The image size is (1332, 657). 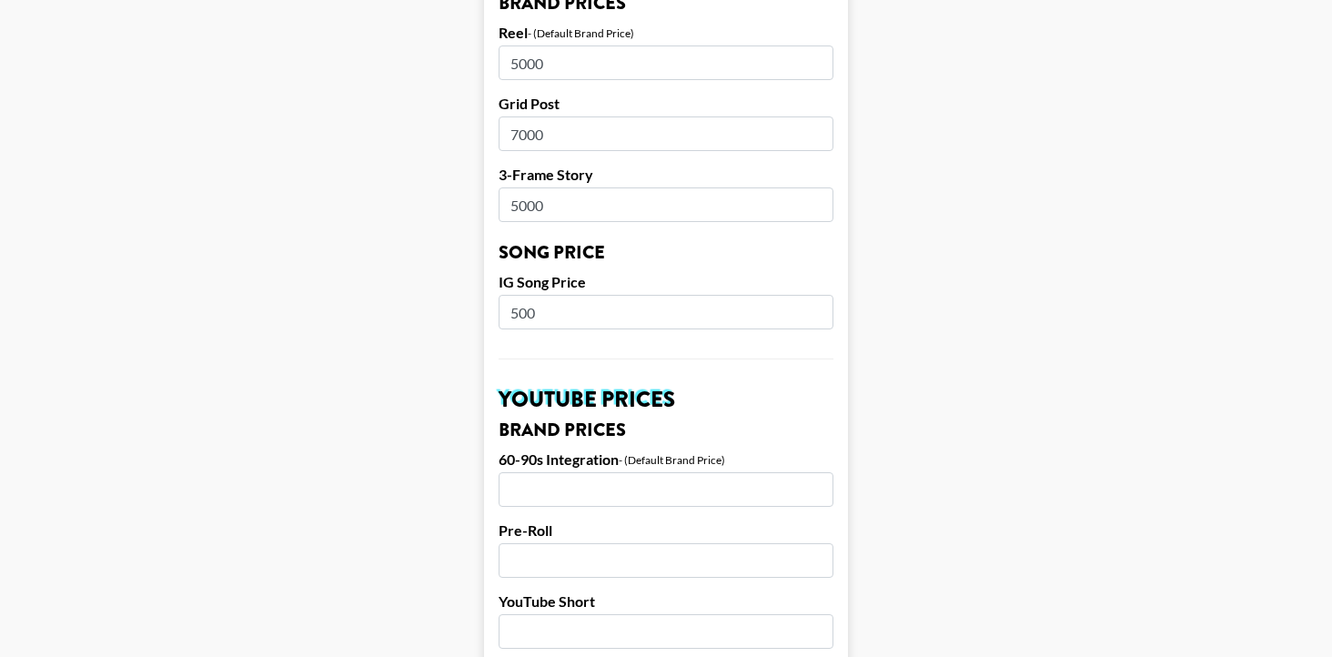 What do you see at coordinates (666, 400) in the screenshot?
I see `h2: YouTube Prices` at bounding box center [666, 400].